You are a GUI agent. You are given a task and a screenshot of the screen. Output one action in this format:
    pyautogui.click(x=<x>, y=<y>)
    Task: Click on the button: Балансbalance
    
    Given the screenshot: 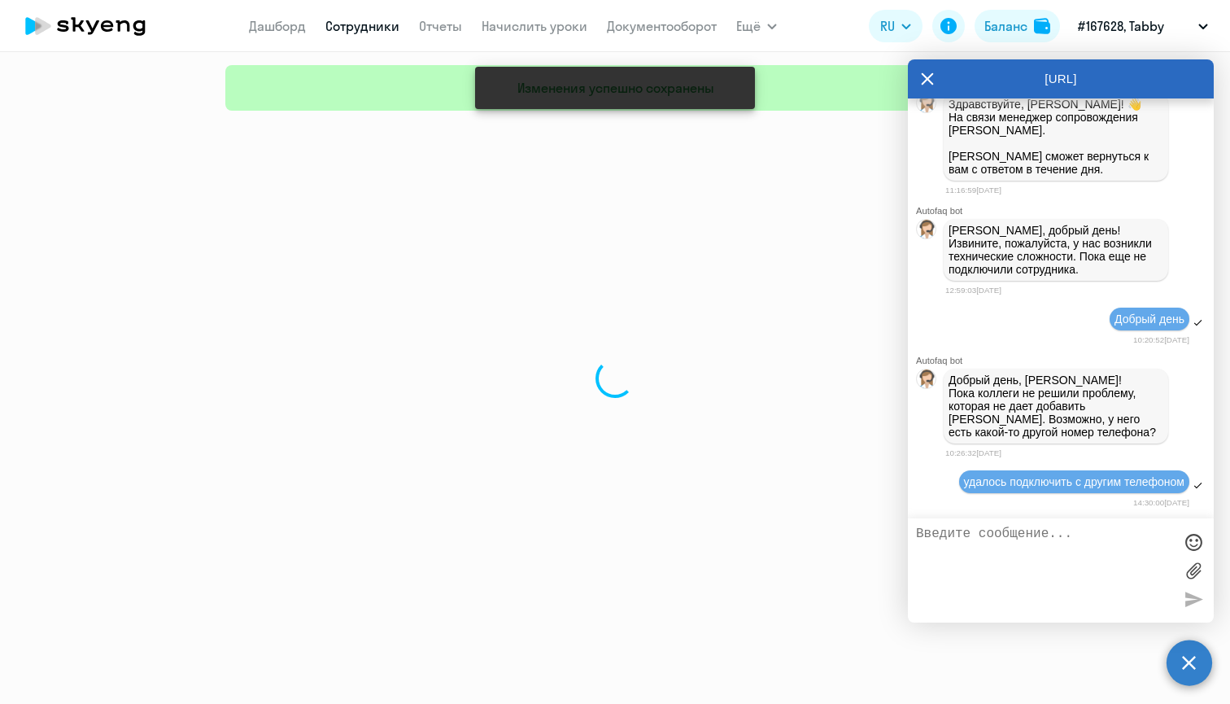 What is the action you would take?
    pyautogui.click(x=1017, y=26)
    